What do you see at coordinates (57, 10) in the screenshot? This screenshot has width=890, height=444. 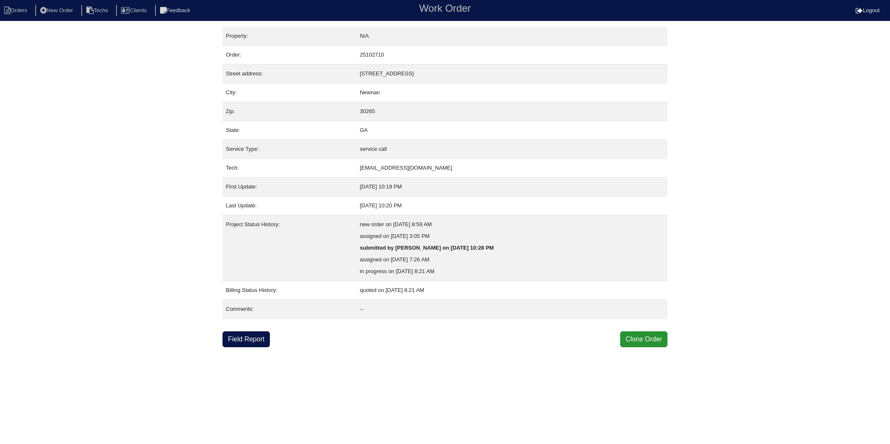 I see `li: New Order` at bounding box center [57, 10].